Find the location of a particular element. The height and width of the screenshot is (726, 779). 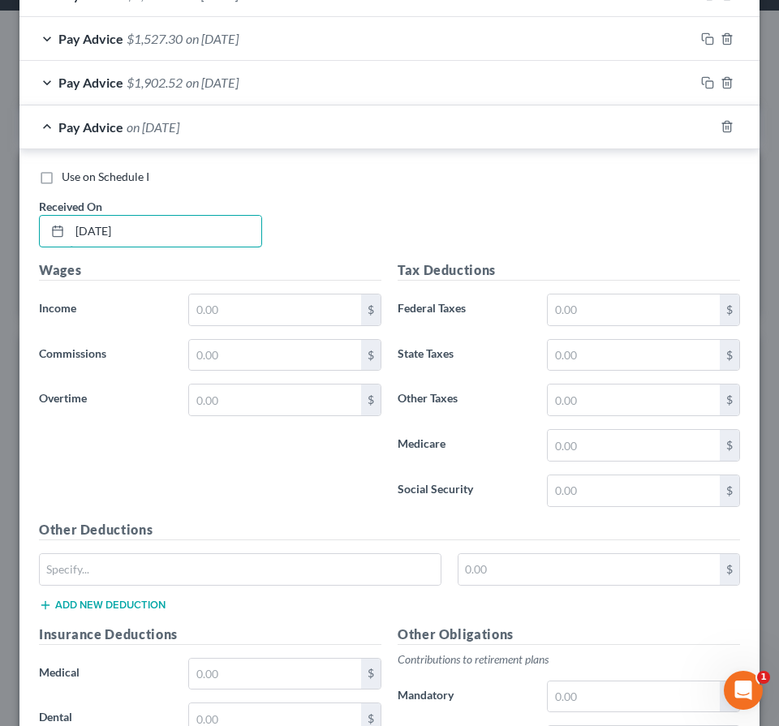

h5: Other Obligations is located at coordinates (569, 634).